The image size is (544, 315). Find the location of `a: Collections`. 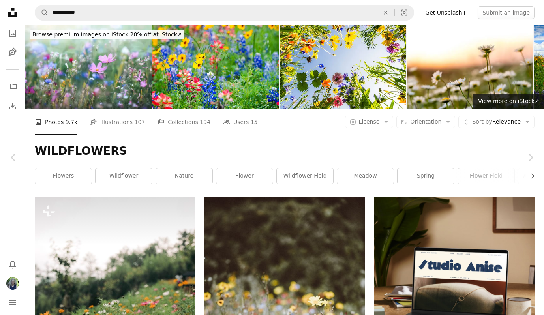

a: Collections is located at coordinates (13, 87).